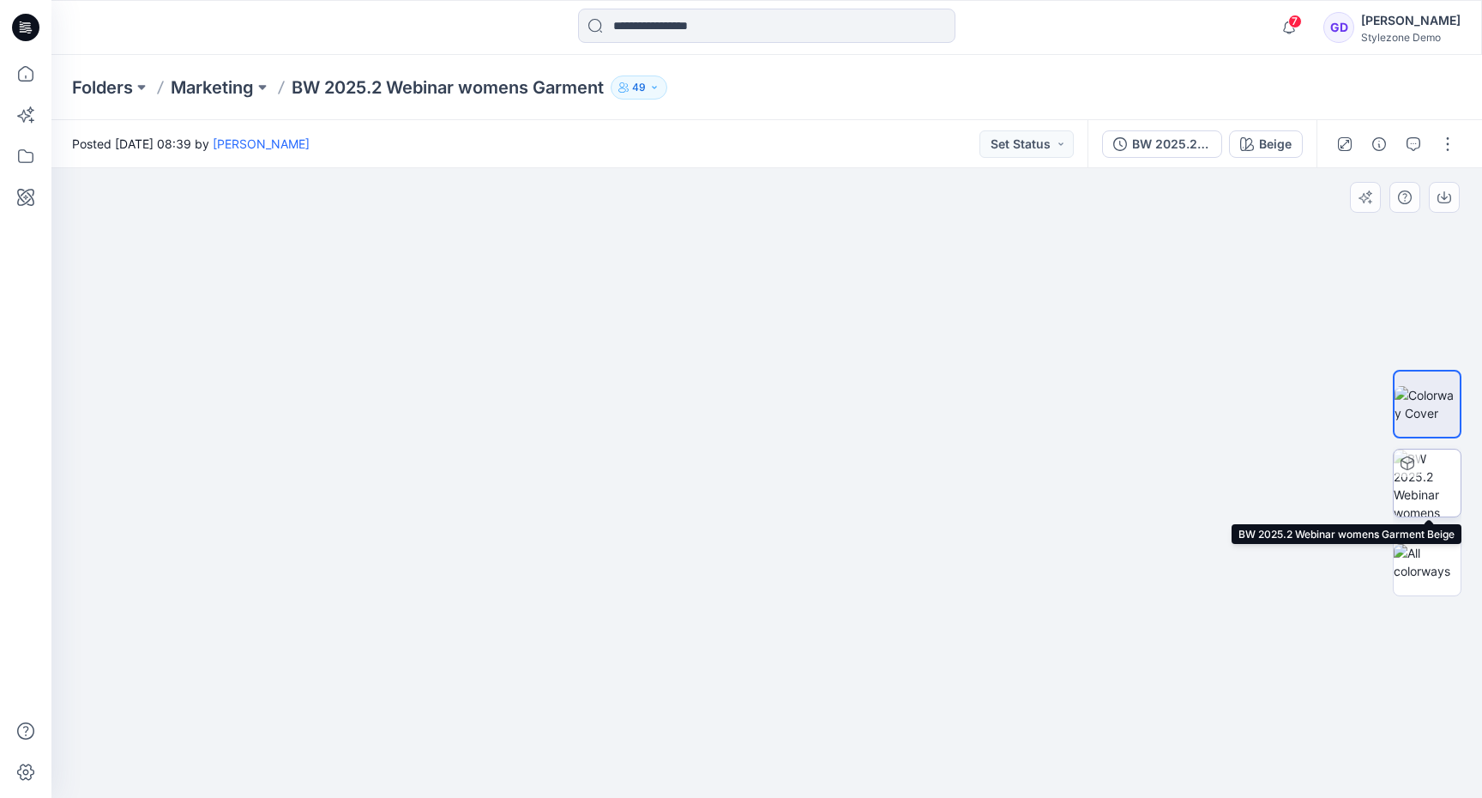 This screenshot has height=798, width=1482. I want to click on a: Marketing, so click(212, 88).